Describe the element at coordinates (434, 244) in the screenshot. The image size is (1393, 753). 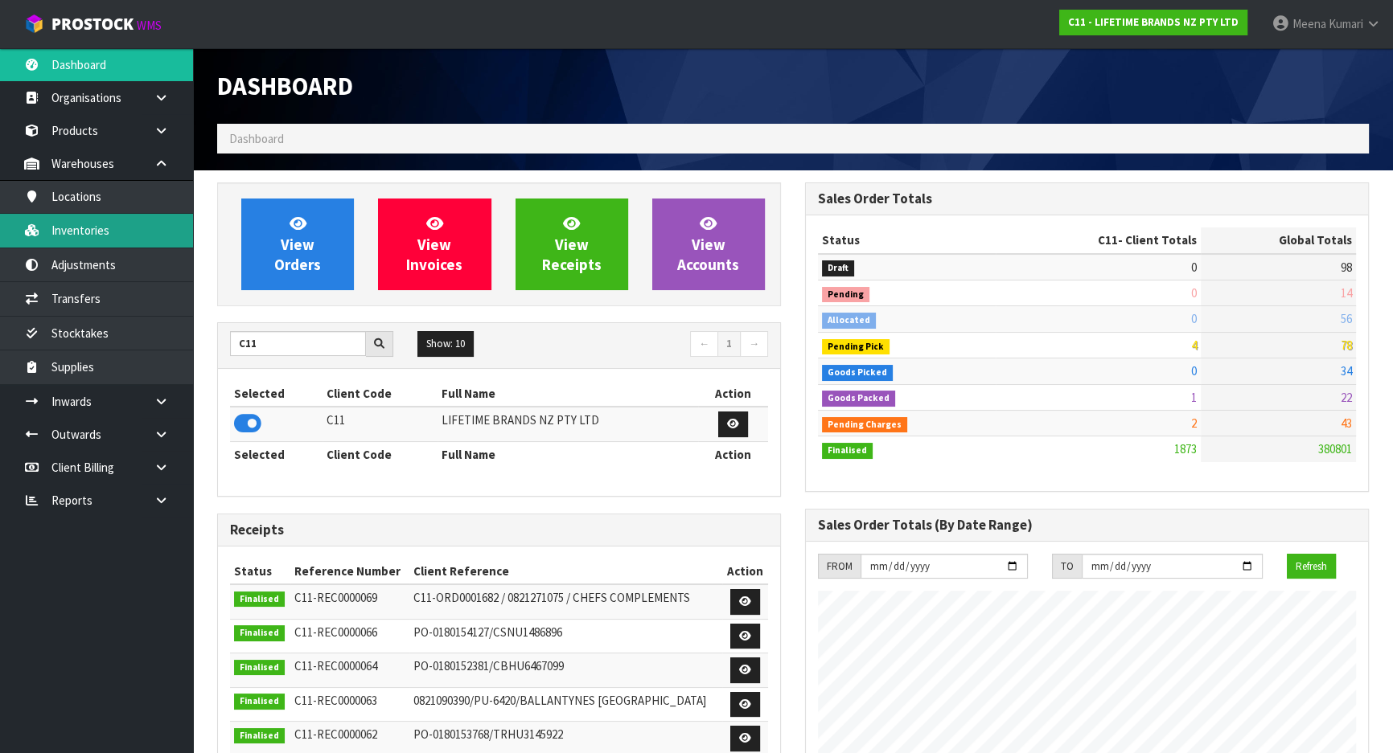
I see `span: View Invoices` at that location.